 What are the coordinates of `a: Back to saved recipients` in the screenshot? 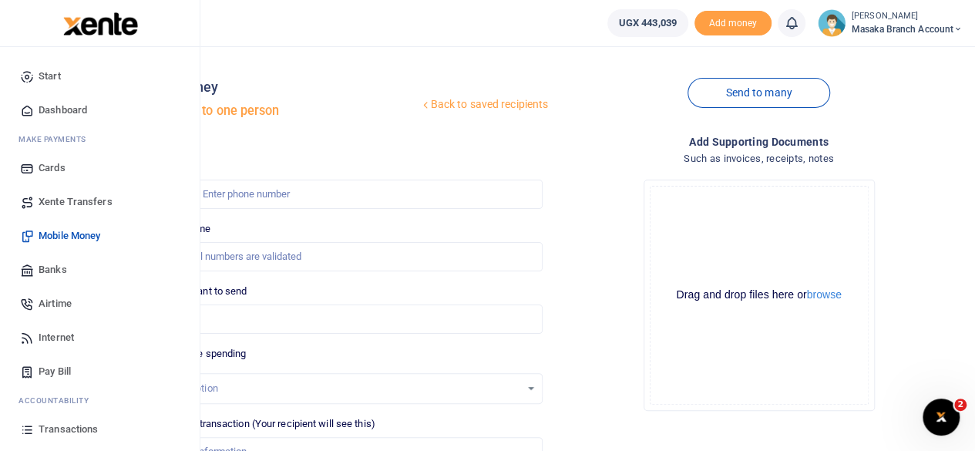 It's located at (484, 105).